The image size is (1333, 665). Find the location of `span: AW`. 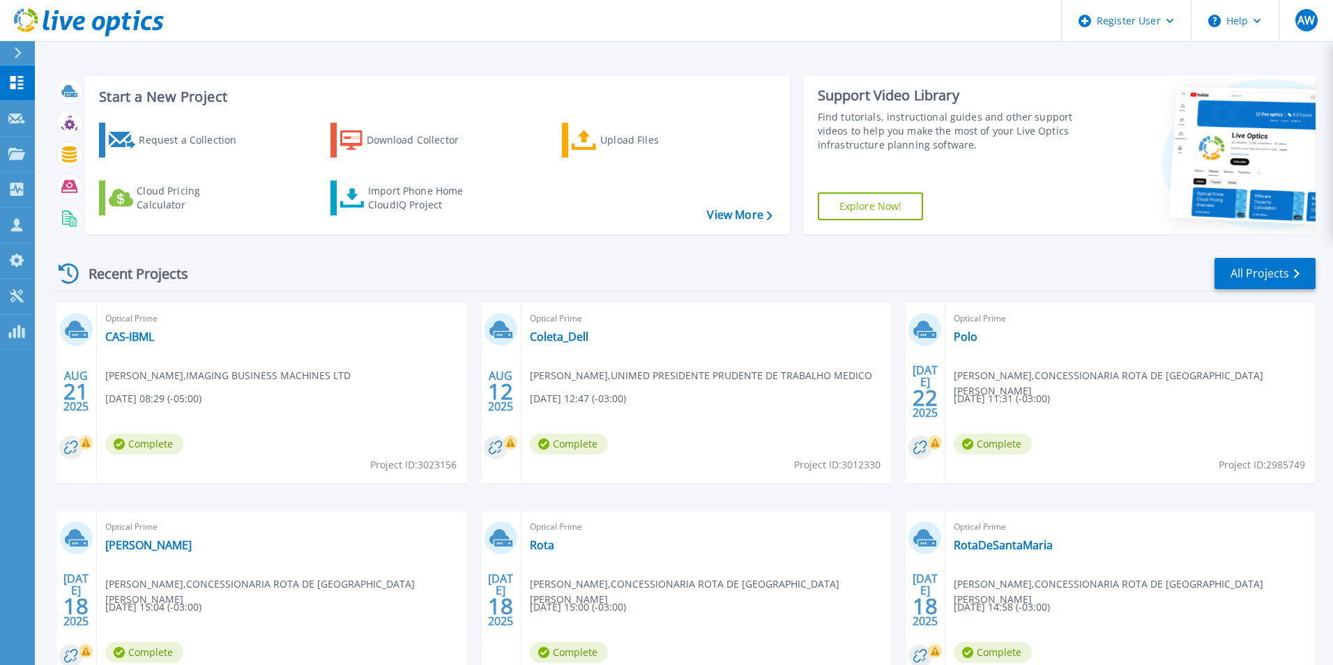

span: AW is located at coordinates (1306, 20).